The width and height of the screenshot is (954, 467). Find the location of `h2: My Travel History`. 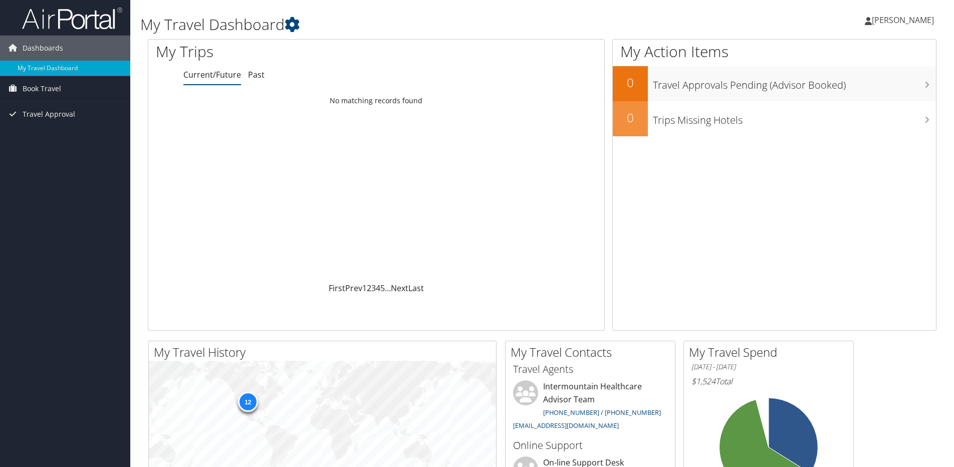

h2: My Travel History is located at coordinates (325, 352).